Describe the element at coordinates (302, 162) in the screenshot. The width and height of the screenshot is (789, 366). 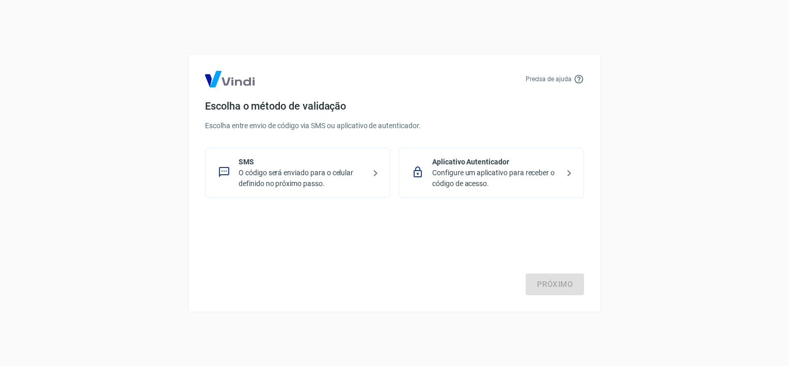
I see `p: SMS` at that location.